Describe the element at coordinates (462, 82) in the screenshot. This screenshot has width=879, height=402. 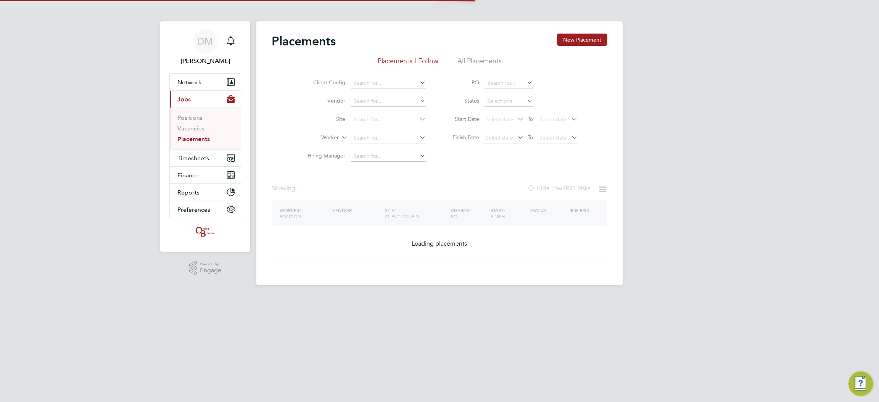
I see `label: PO` at that location.